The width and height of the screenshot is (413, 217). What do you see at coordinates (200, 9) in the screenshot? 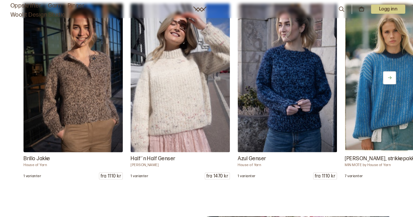
I see `a: Woolit` at bounding box center [200, 9].